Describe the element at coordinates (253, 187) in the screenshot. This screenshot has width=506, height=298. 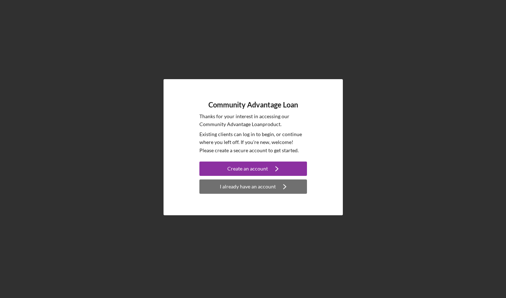
I see `button: I already have an account` at that location.